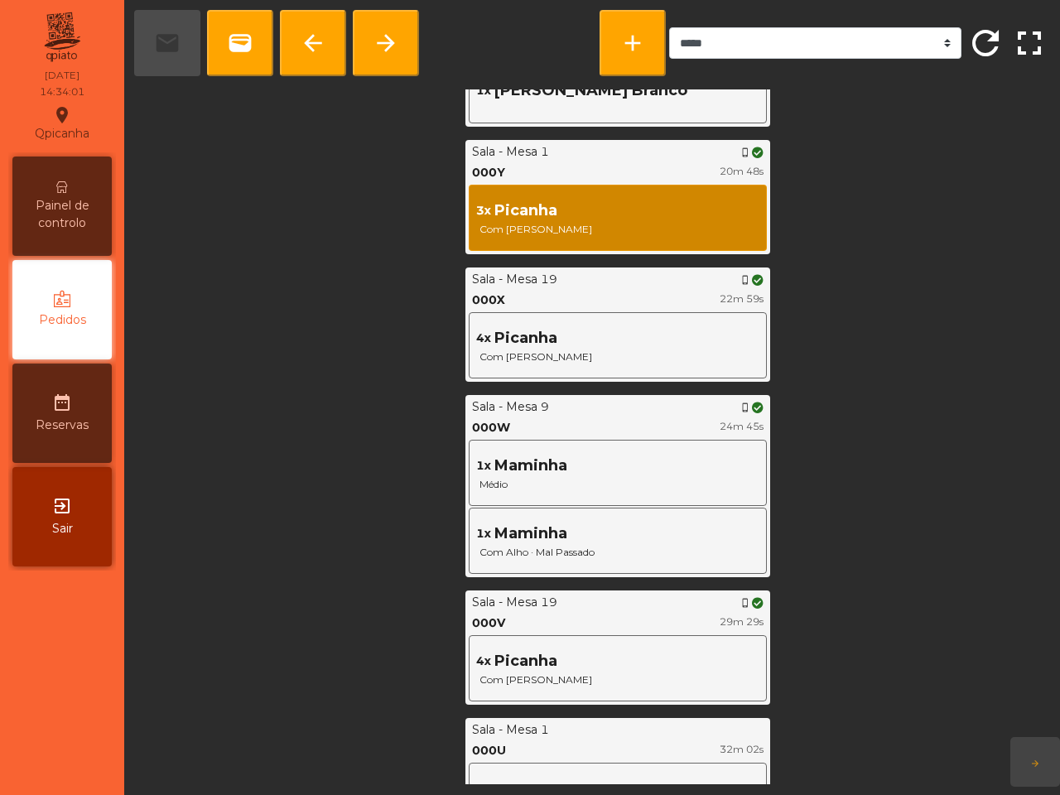 The image size is (1060, 795). Describe the element at coordinates (741, 426) in the screenshot. I see `span: 24m 45s` at that location.